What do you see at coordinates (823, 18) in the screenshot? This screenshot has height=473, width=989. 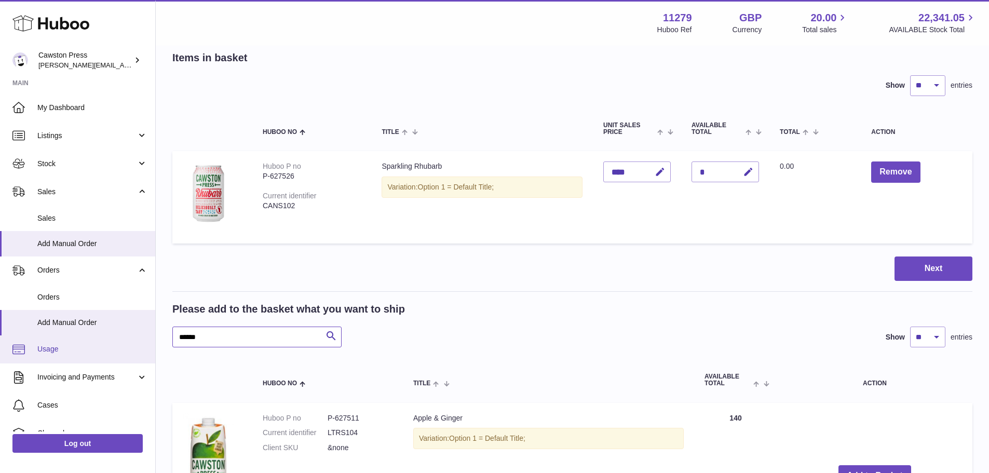 I see `span: 20.00` at bounding box center [823, 18].